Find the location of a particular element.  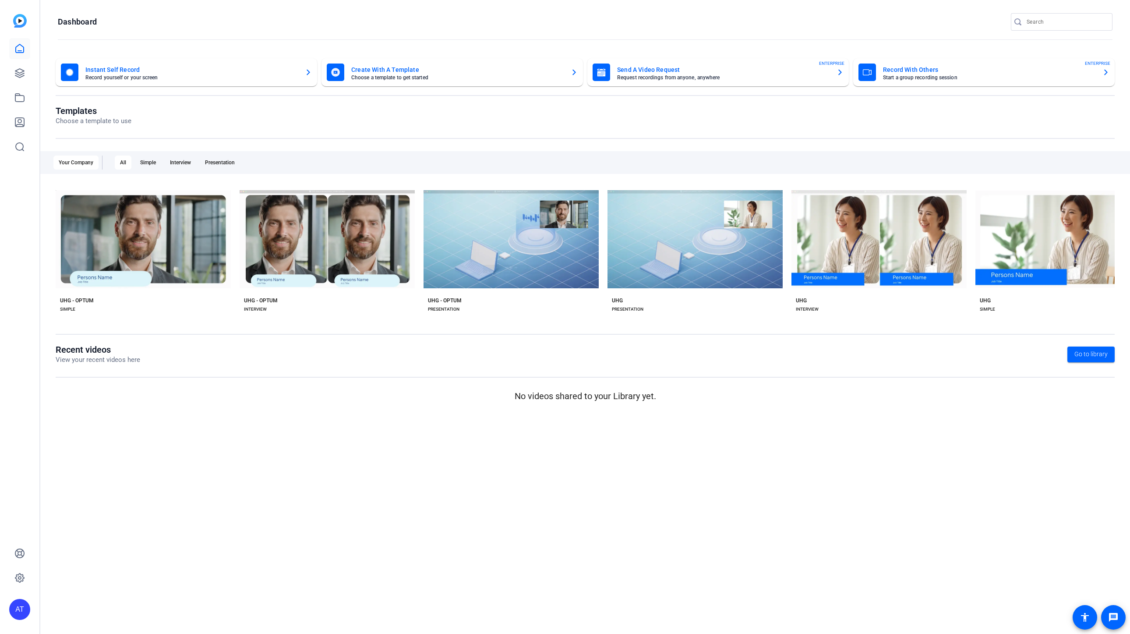

mat-card-title: Create With A Template is located at coordinates (457, 70).